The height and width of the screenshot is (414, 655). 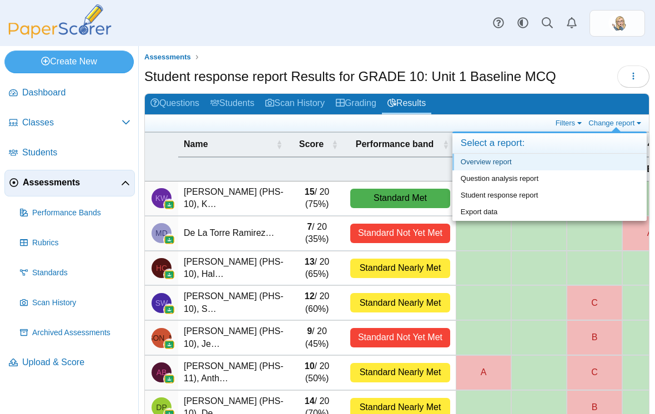 What do you see at coordinates (400, 198) in the screenshot?
I see `div: Standard Met` at bounding box center [400, 198].